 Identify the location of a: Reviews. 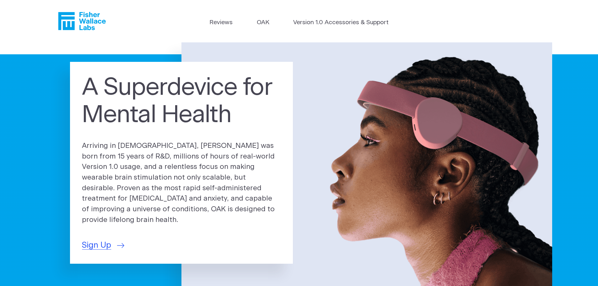
(221, 23).